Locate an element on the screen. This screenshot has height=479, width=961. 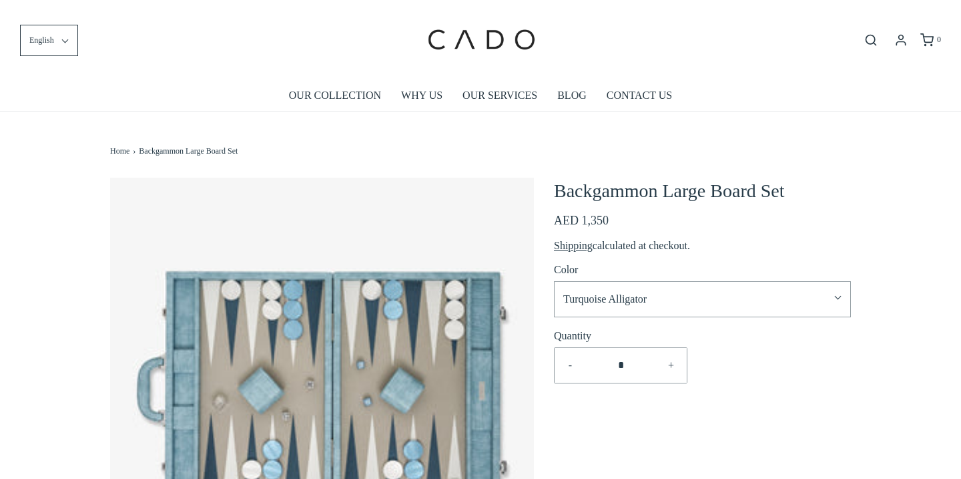
a: Shipping is located at coordinates (573, 245).